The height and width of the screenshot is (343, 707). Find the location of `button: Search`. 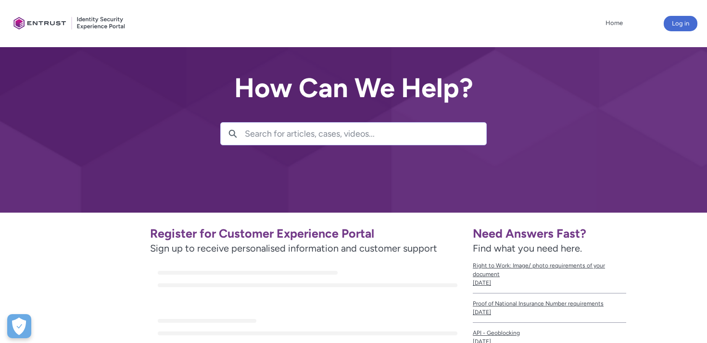

button: Search is located at coordinates (233, 134).